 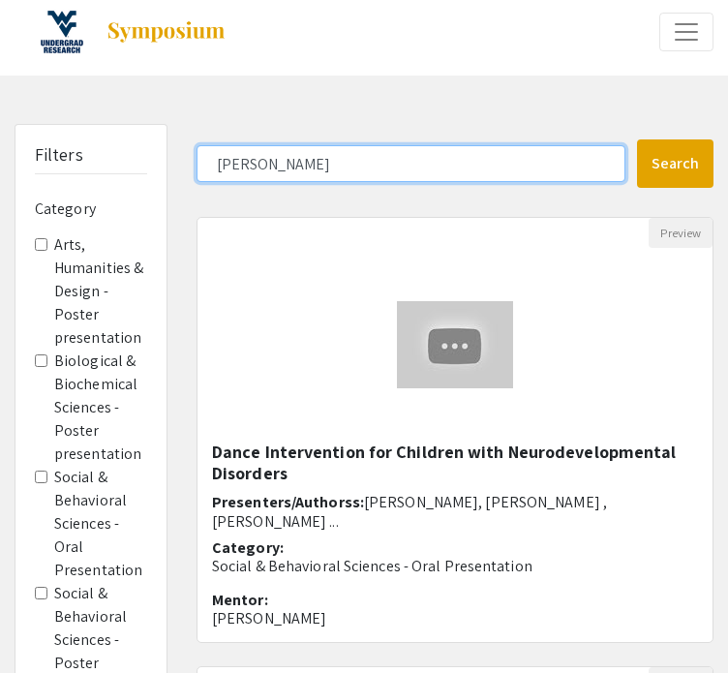 I want to click on button: Preview, so click(x=681, y=232).